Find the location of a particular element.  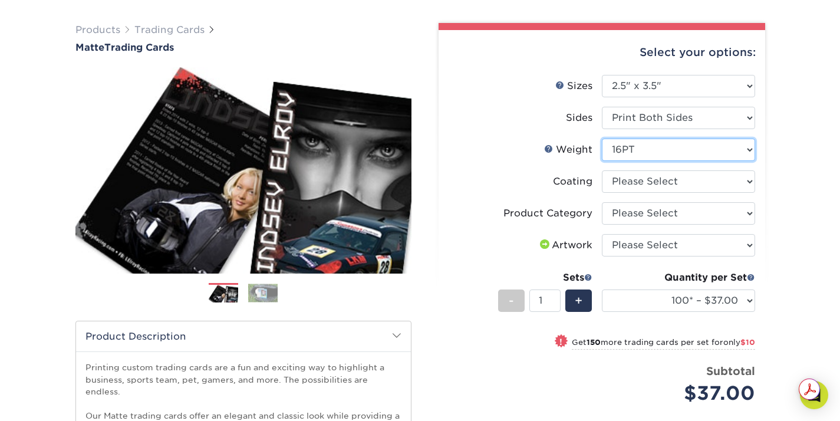

img: Matte 01 is located at coordinates (243, 170).